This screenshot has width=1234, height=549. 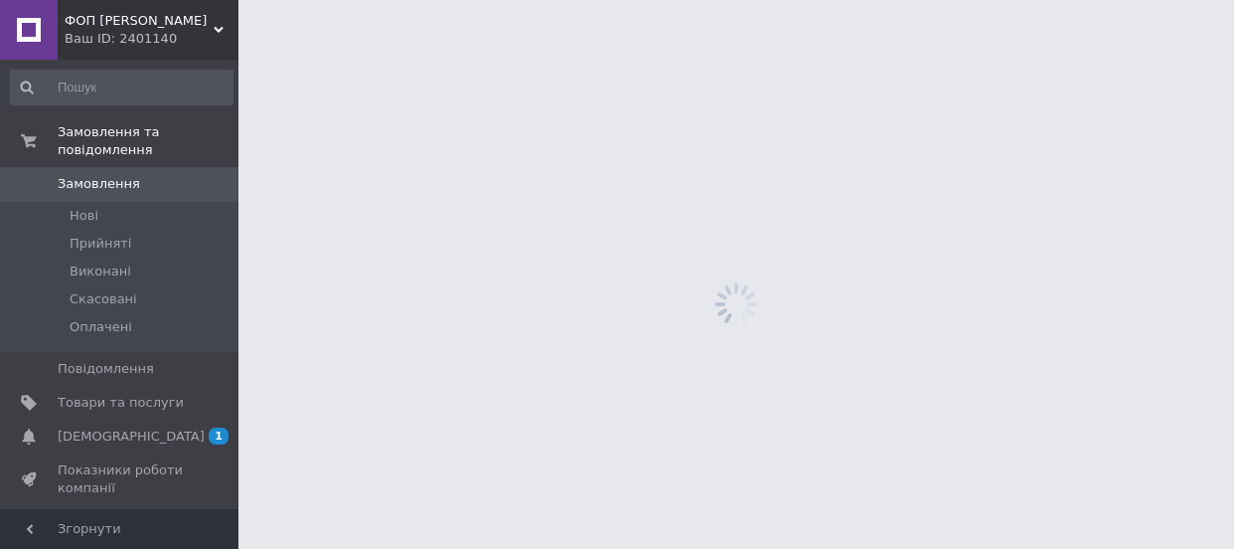 What do you see at coordinates (736, 304) in the screenshot?
I see `img: spinner_grey-bg-hcd09dd2d8f1a785e3413b09b97f8118e7.gif` at bounding box center [736, 304].